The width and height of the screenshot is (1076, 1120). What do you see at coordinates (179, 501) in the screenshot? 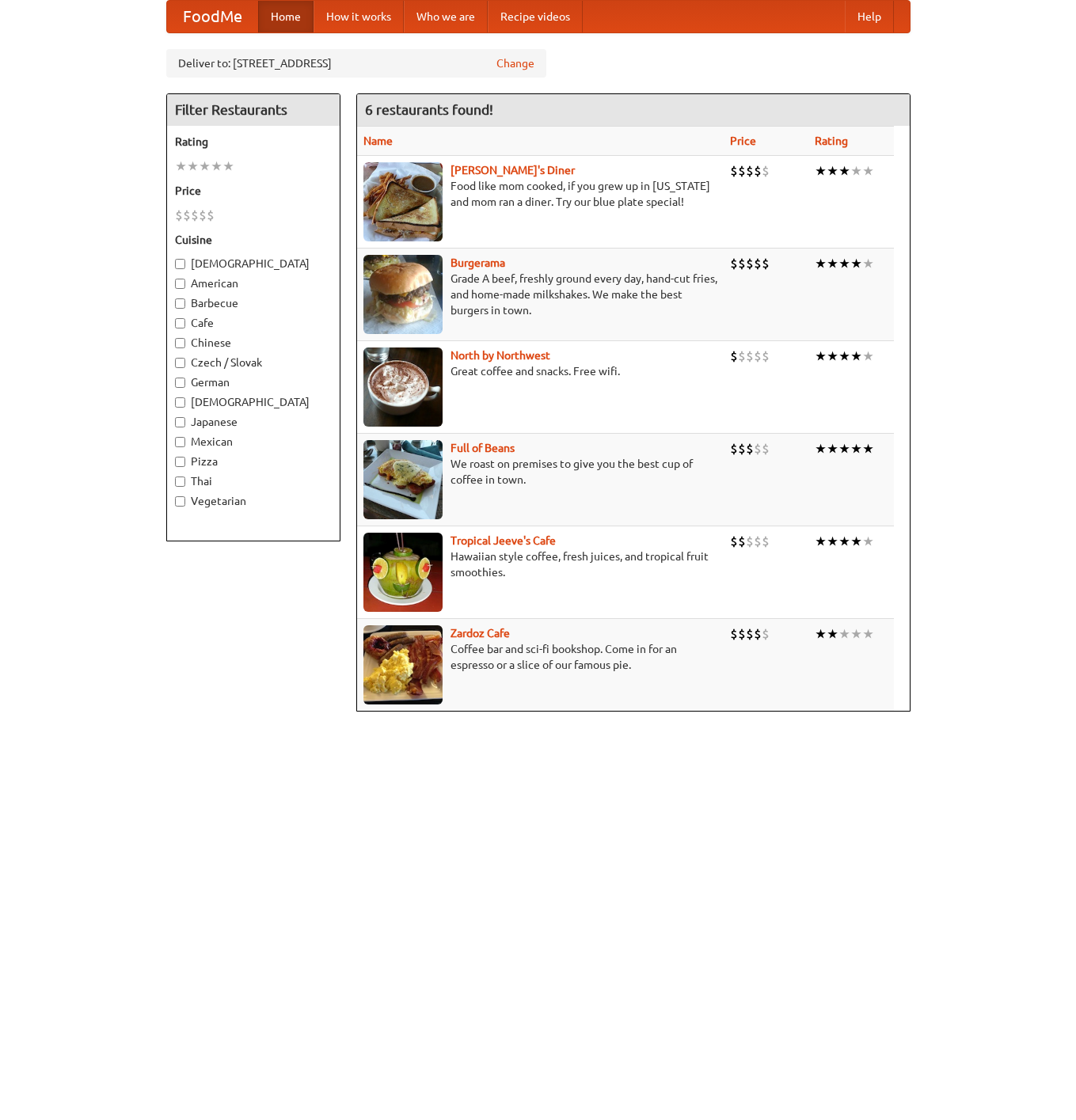
I see `input: Vegetarian` at bounding box center [179, 501].